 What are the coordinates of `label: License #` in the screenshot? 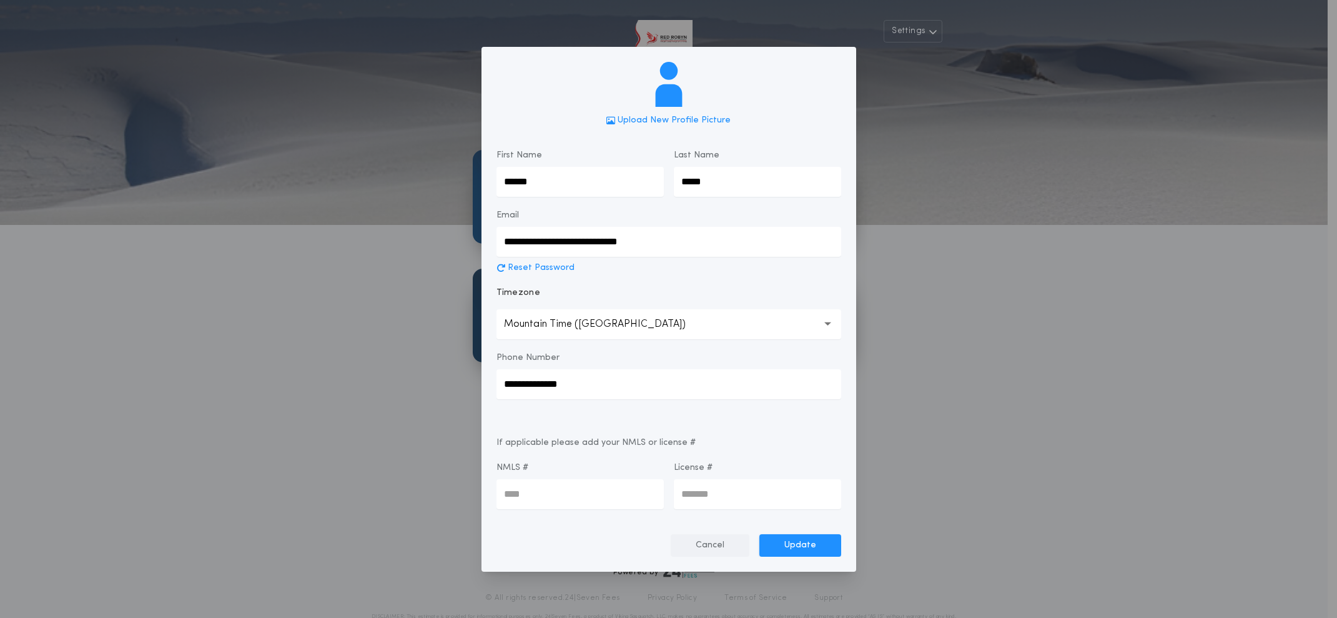 It's located at (693, 468).